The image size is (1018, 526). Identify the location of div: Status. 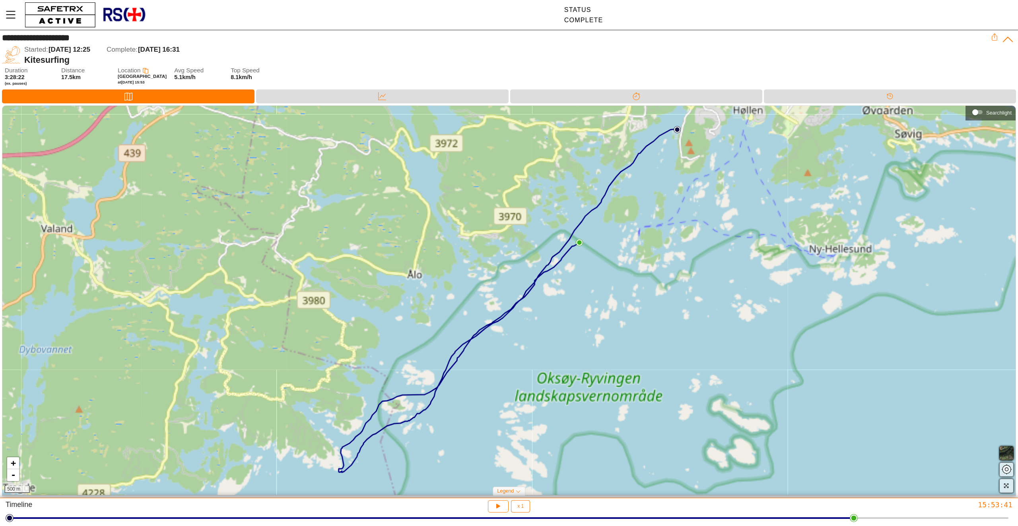
(584, 10).